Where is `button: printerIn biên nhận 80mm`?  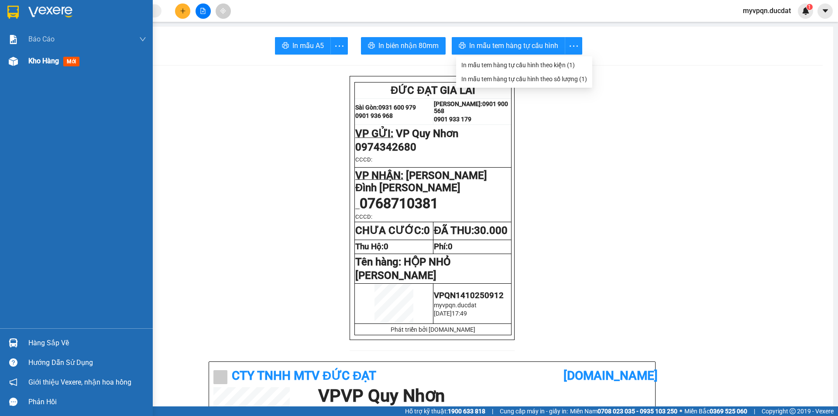
button: printerIn biên nhận 80mm is located at coordinates (403, 46).